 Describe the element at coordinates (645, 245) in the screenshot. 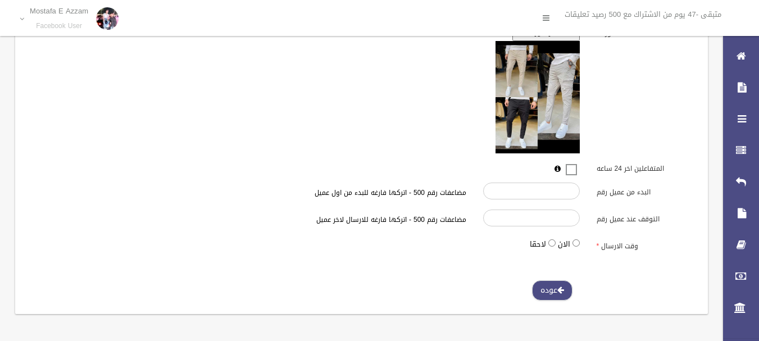

I see `label: وقت الارسال` at that location.